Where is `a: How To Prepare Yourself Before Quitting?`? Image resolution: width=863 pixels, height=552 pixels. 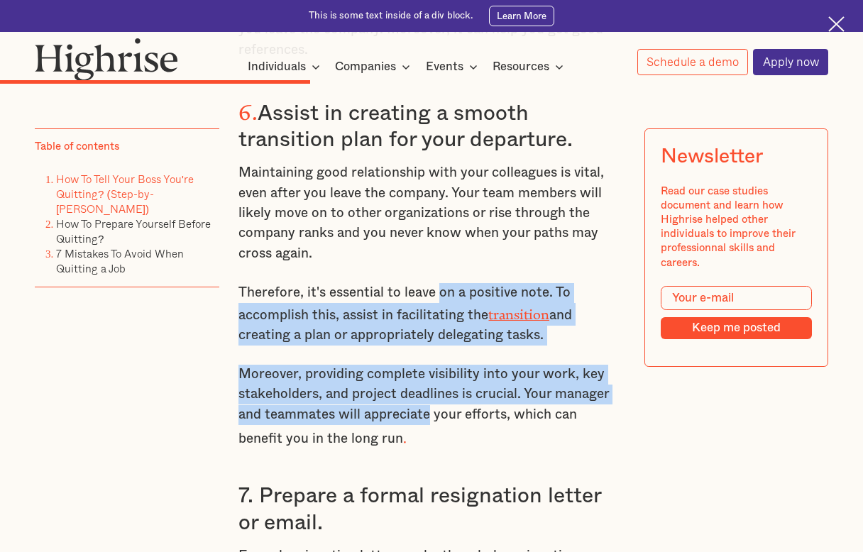
a: How To Prepare Yourself Before Quitting? is located at coordinates (133, 231).